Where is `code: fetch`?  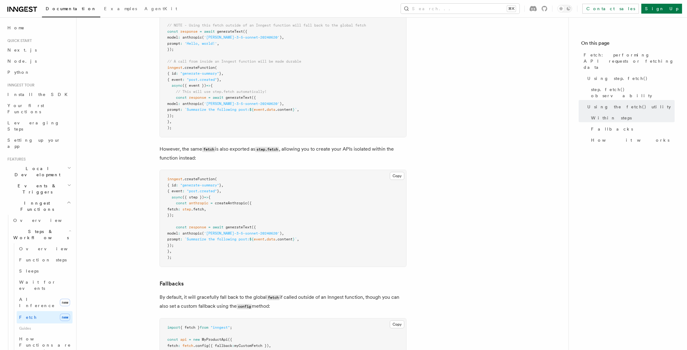
code: fetch is located at coordinates (209, 149).